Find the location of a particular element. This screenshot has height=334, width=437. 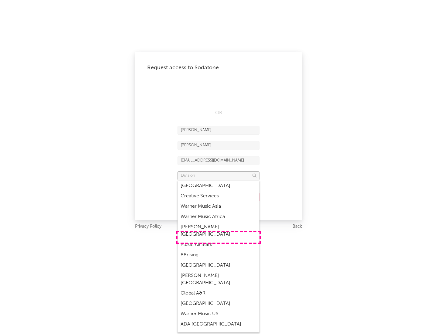

a: Back is located at coordinates (297, 227).